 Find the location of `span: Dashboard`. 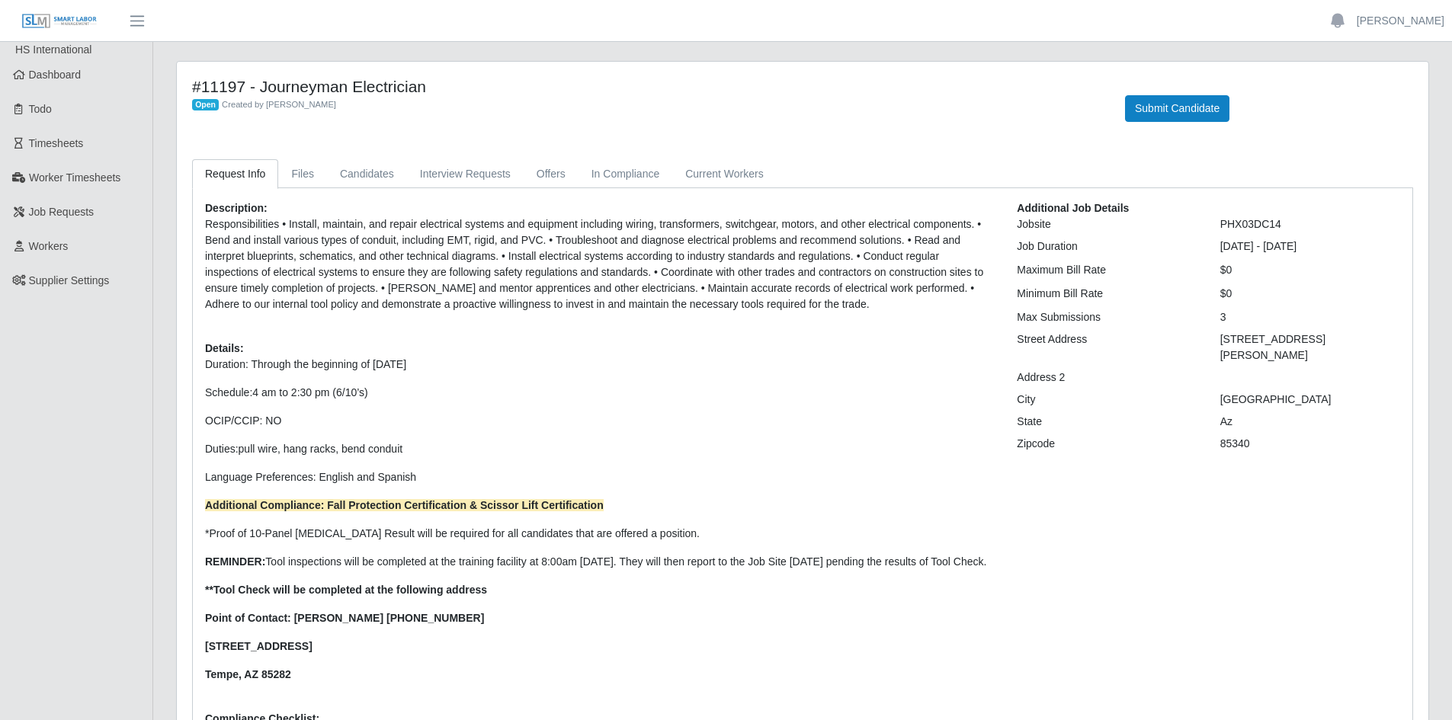

span: Dashboard is located at coordinates (55, 75).